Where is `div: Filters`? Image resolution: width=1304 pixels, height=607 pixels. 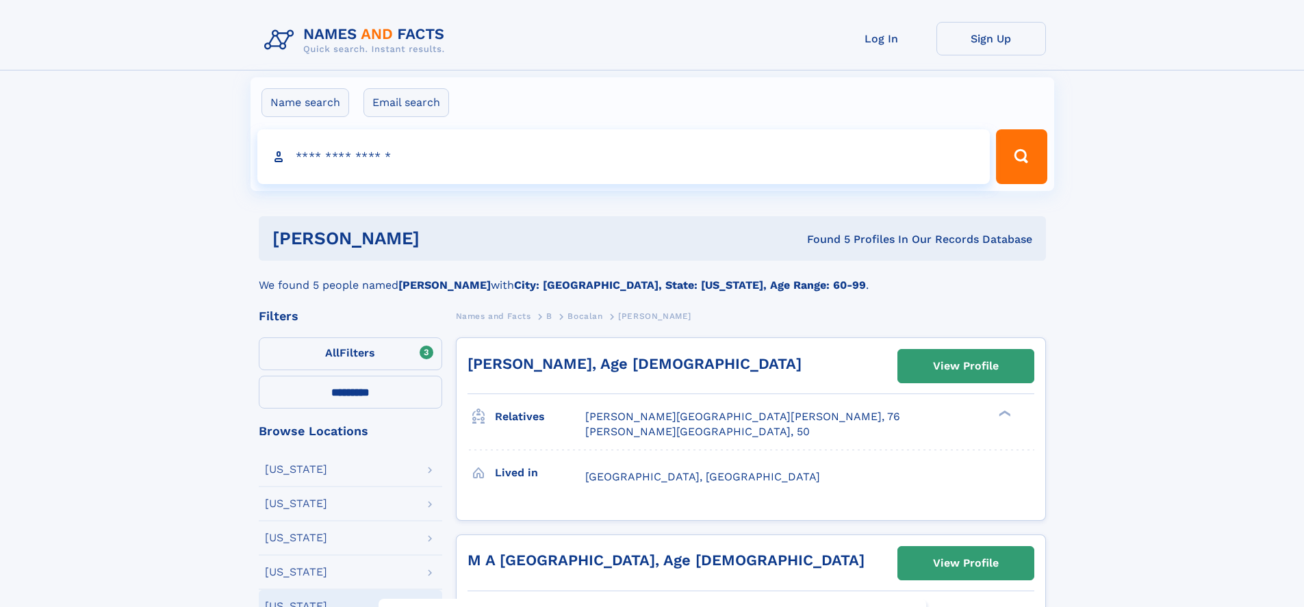
div: Filters is located at coordinates (351, 316).